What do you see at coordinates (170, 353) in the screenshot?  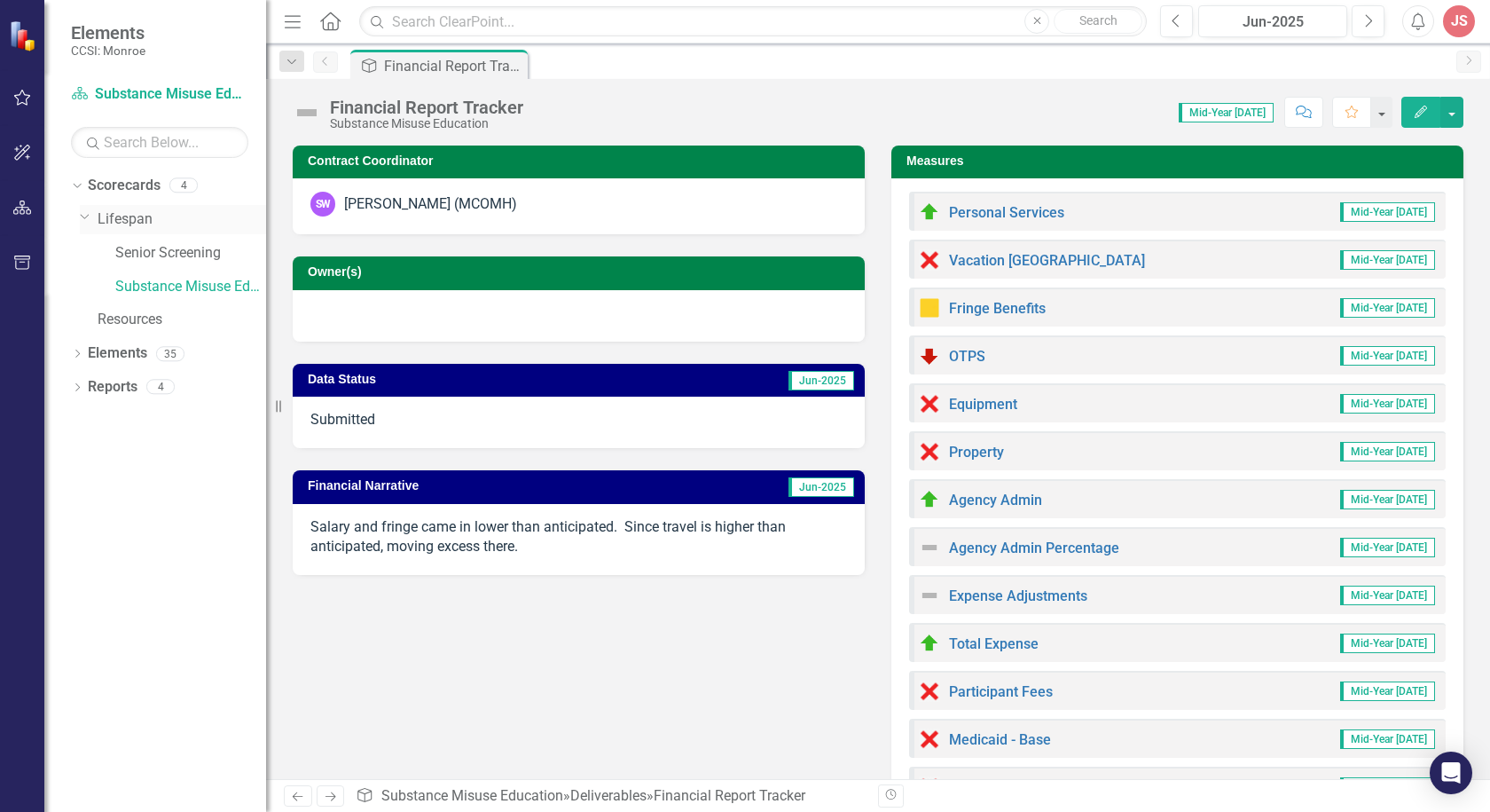 I see `div: 35` at bounding box center [170, 353].